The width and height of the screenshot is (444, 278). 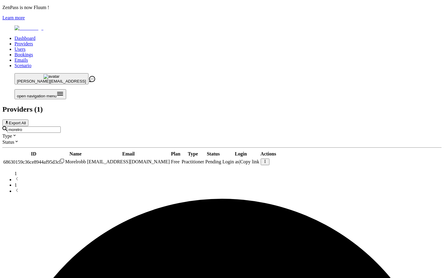 What do you see at coordinates (228, 191) in the screenshot?
I see `li: next page button` at bounding box center [228, 191].